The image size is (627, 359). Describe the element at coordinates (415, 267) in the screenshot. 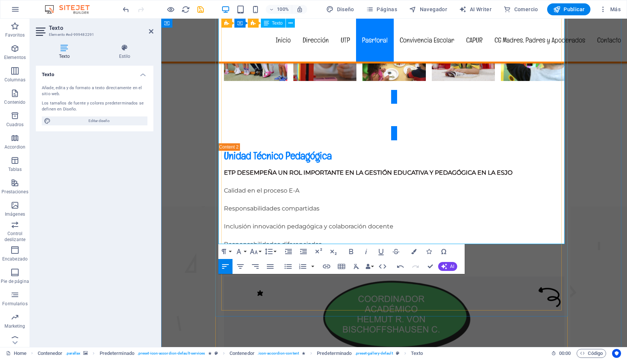

I see `button: Redo (⌘⇧Z)` at that location.